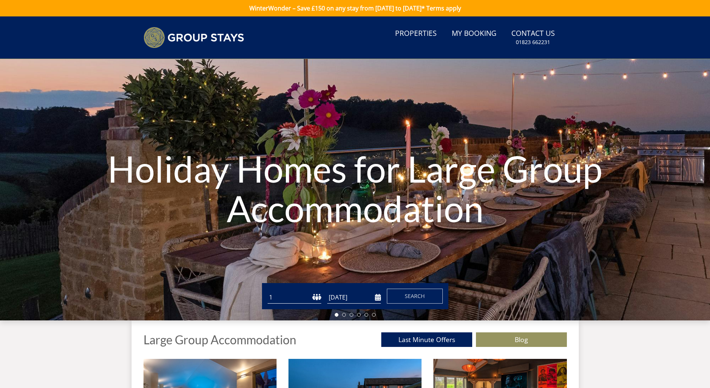 The image size is (710, 388). What do you see at coordinates (220, 339) in the screenshot?
I see `h1: Large Group Accommodation` at bounding box center [220, 339].